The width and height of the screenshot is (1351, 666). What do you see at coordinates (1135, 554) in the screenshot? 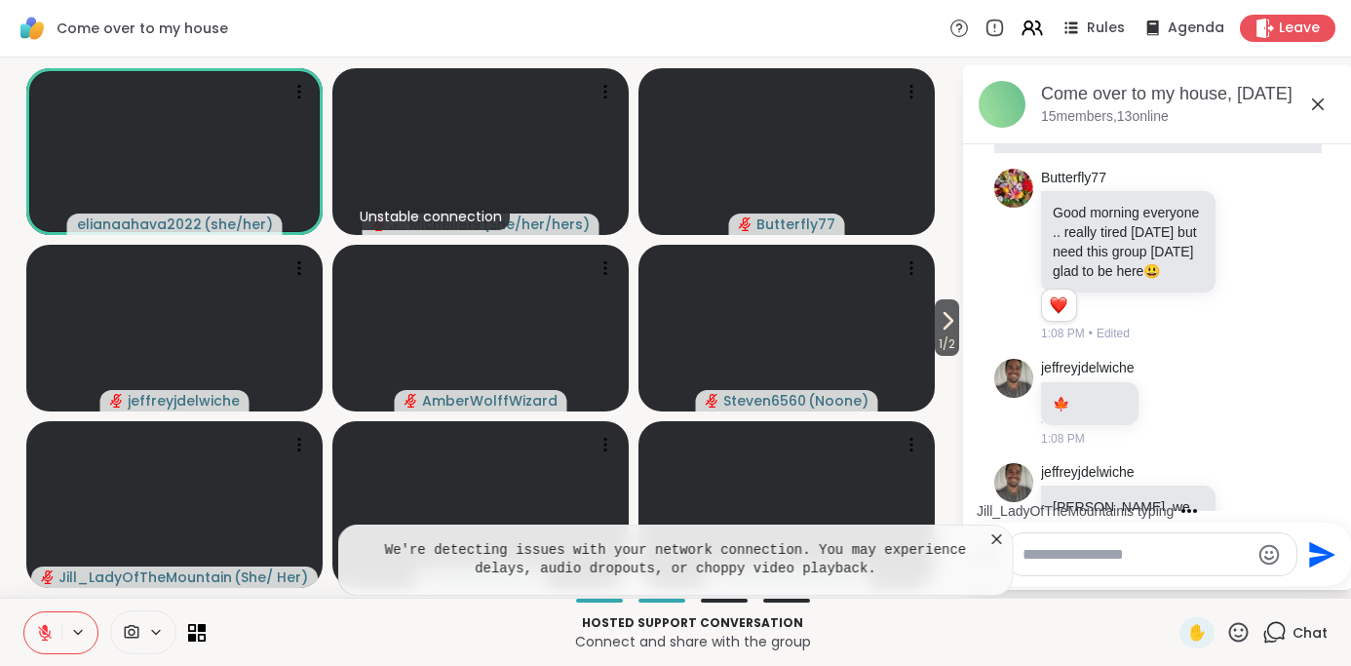
I see `textarea: Type your message` at bounding box center [1135, 554].